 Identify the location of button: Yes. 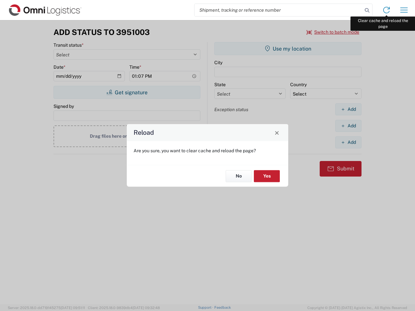
(267, 176).